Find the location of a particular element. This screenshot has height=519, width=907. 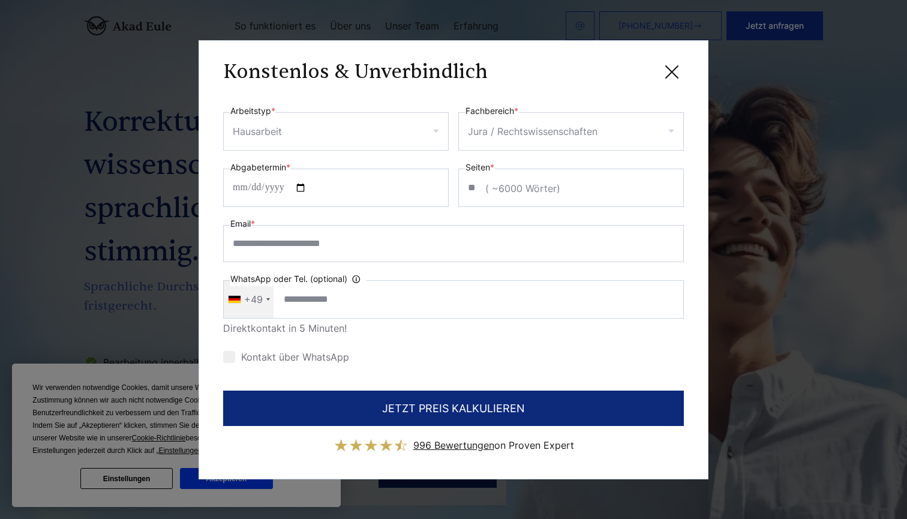

label: Email is located at coordinates (242, 224).